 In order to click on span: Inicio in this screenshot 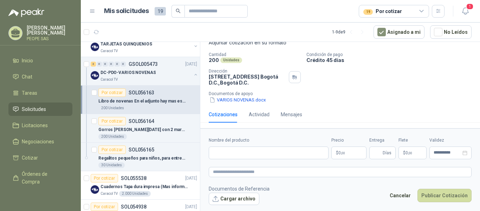, I will do `click(27, 60)`.